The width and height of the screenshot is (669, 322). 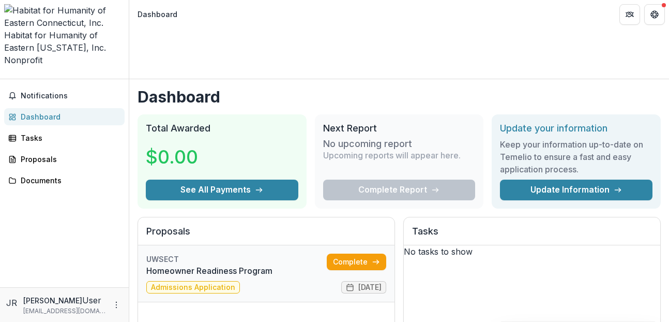 What do you see at coordinates (576, 157) in the screenshot?
I see `h3: Keep your information up-to-date on Temelio to ensure a fast and easy application process.` at bounding box center [576, 157].